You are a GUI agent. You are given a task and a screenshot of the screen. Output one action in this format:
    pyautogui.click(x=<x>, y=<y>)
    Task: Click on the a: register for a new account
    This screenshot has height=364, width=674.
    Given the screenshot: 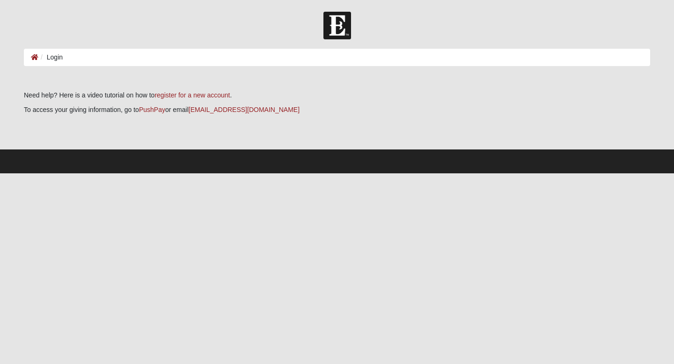 What is the action you would take?
    pyautogui.click(x=192, y=95)
    